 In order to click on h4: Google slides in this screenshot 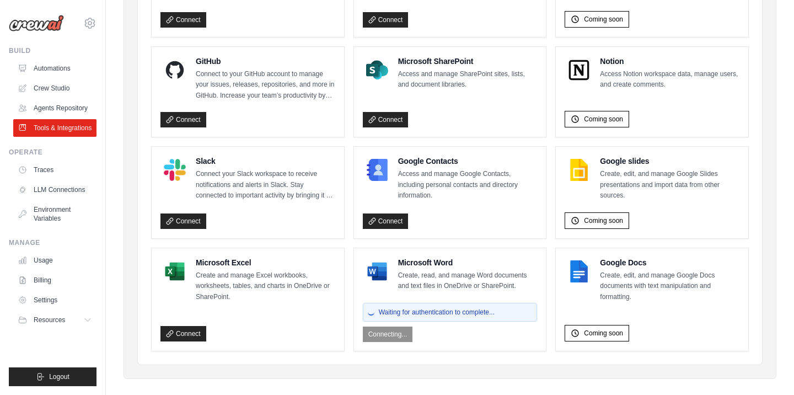, I will do `click(669, 161)`.